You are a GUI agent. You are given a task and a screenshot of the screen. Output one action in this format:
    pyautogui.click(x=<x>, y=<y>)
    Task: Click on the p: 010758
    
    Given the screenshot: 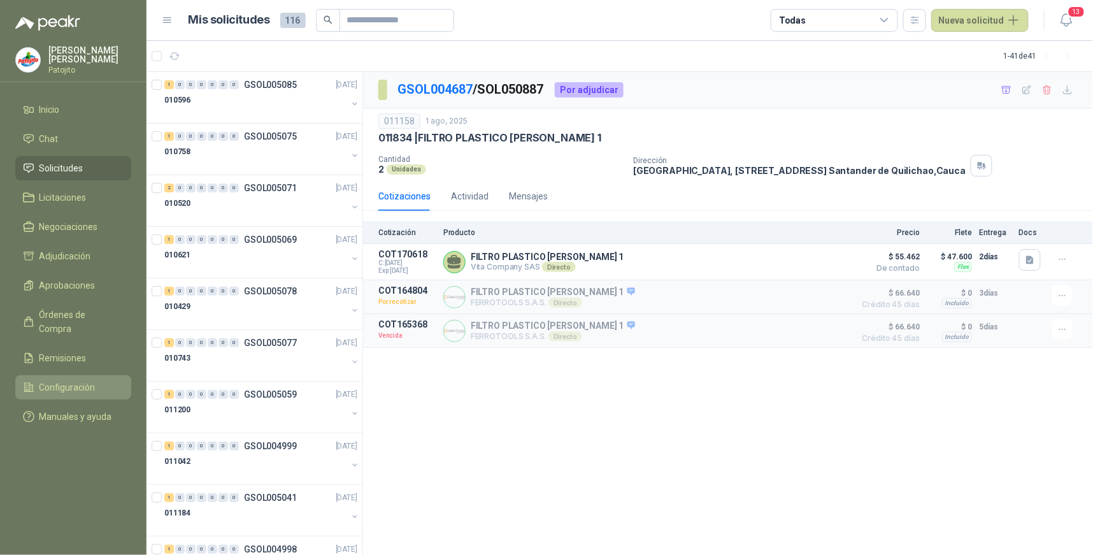 What is the action you would take?
    pyautogui.click(x=177, y=152)
    